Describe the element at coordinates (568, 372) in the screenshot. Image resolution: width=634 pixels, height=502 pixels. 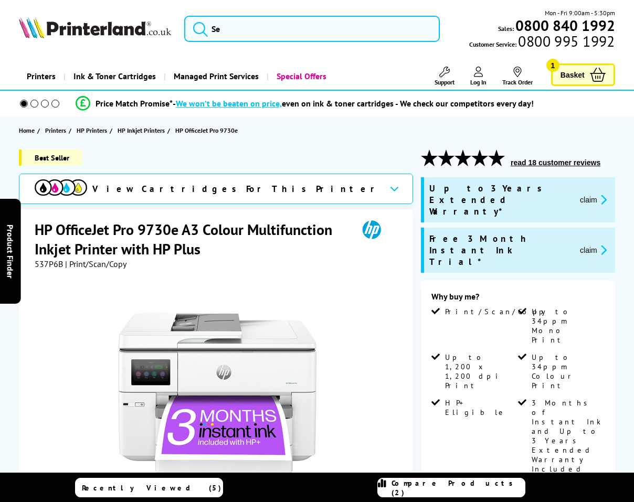
I see `span: Up to 34ppm Colour Print` at that location.